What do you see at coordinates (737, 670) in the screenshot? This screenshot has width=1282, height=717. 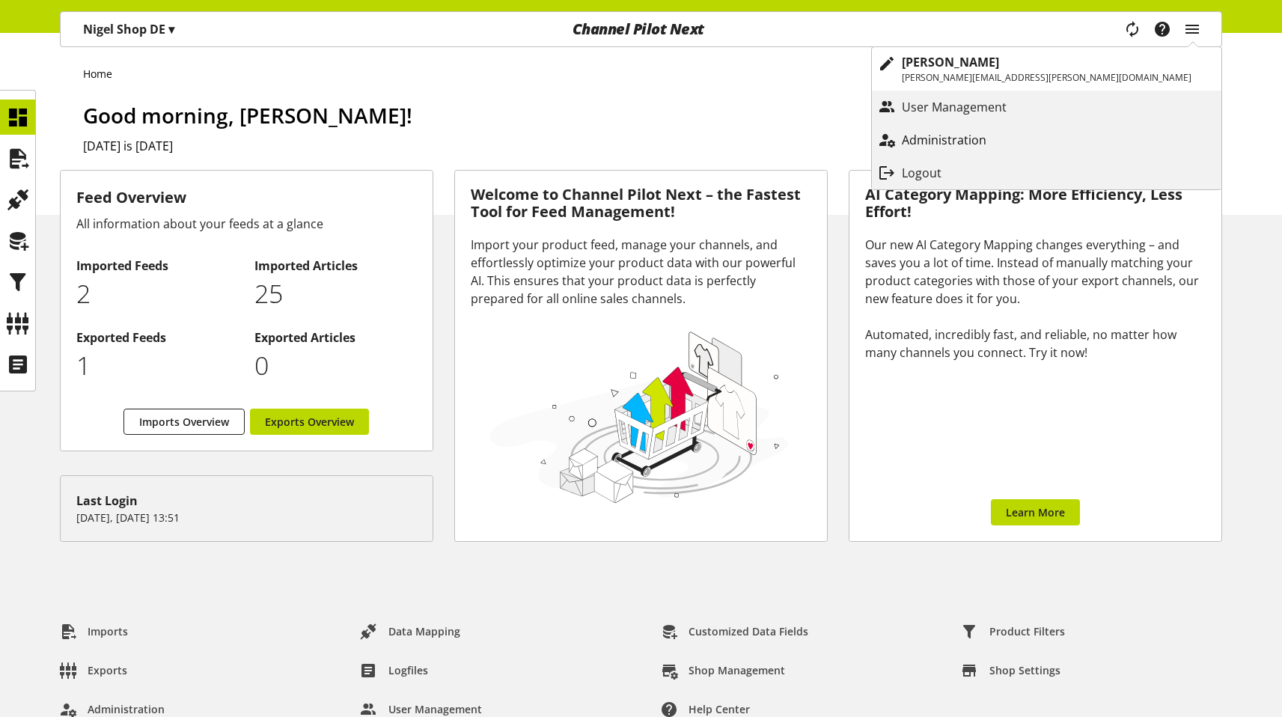 I see `span: Shop Management` at bounding box center [737, 670].